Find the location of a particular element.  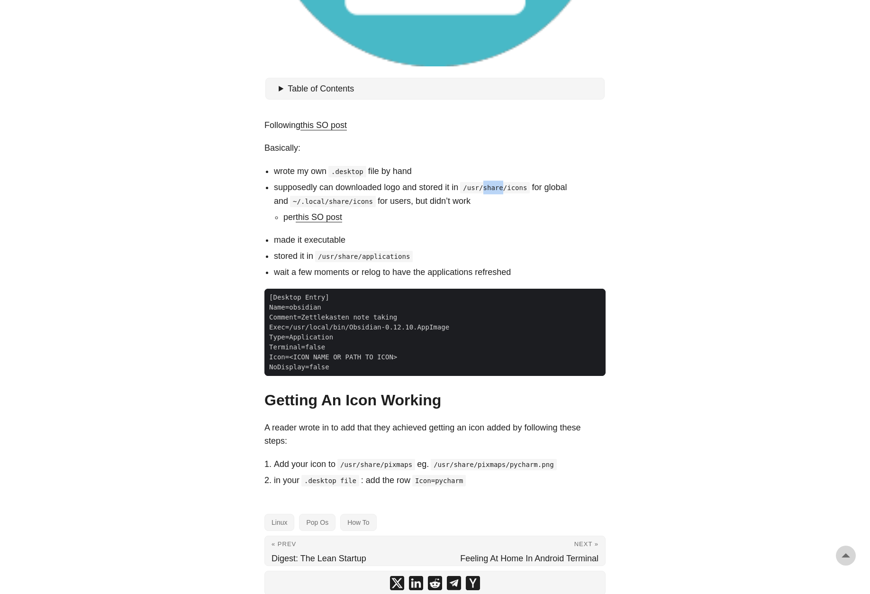

a: Pop Os is located at coordinates (317, 522).